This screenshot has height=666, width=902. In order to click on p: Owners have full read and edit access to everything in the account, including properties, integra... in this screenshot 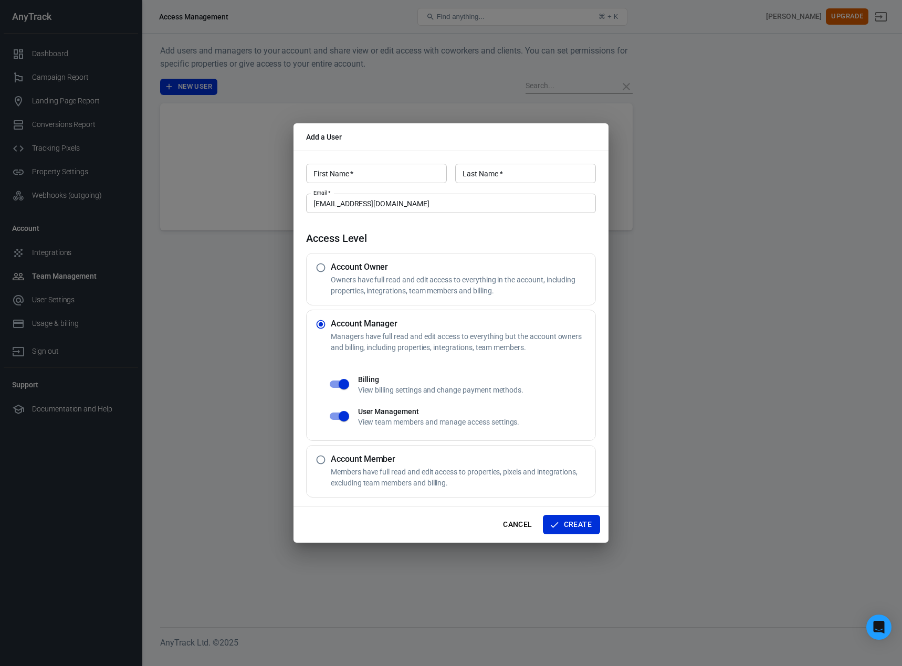, I will do `click(461, 286)`.